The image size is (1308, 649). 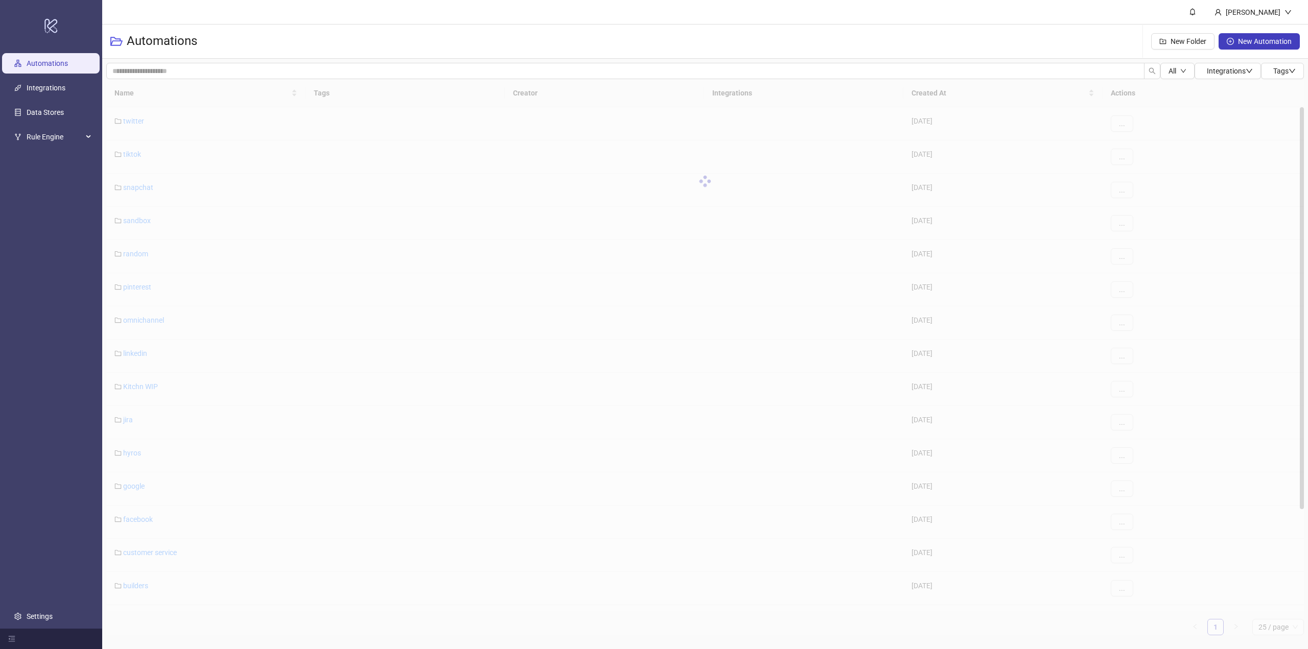 What do you see at coordinates (1285, 71) in the screenshot?
I see `span: Tags` at bounding box center [1285, 71].